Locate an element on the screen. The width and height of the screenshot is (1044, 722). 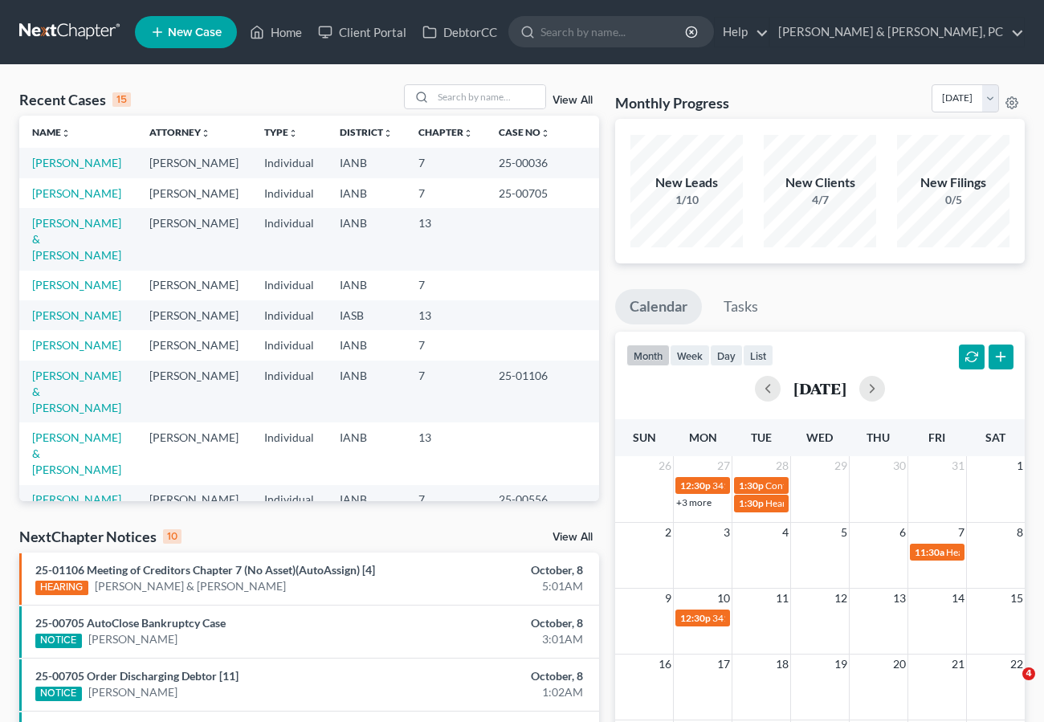
a: DebtorCC is located at coordinates (459, 32).